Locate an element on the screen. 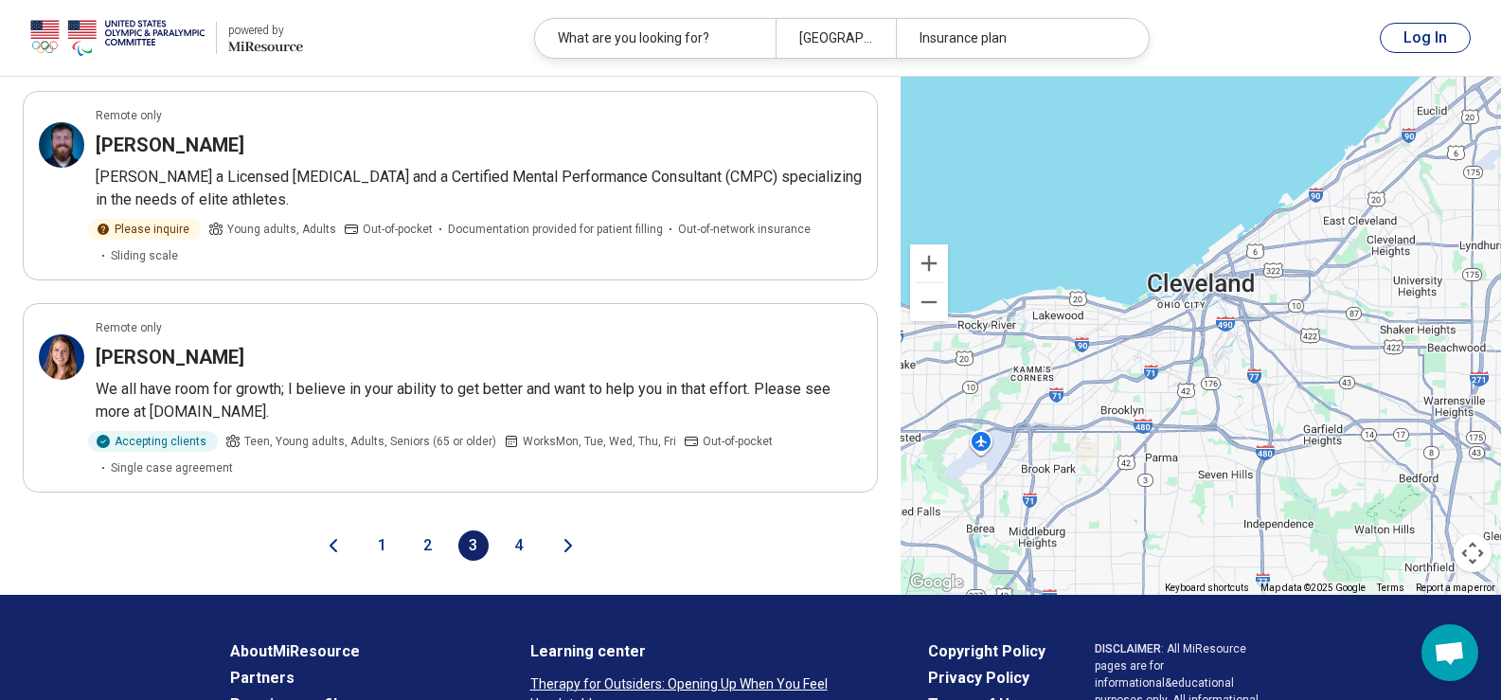 The height and width of the screenshot is (700, 1501). a: Open this area in Google Maps (opens a new window) is located at coordinates (936, 582).